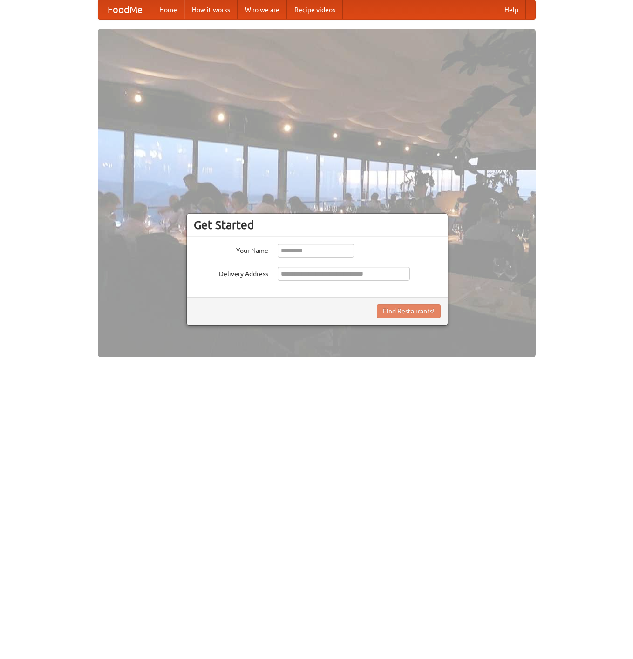  What do you see at coordinates (211, 10) in the screenshot?
I see `a: How it works` at bounding box center [211, 10].